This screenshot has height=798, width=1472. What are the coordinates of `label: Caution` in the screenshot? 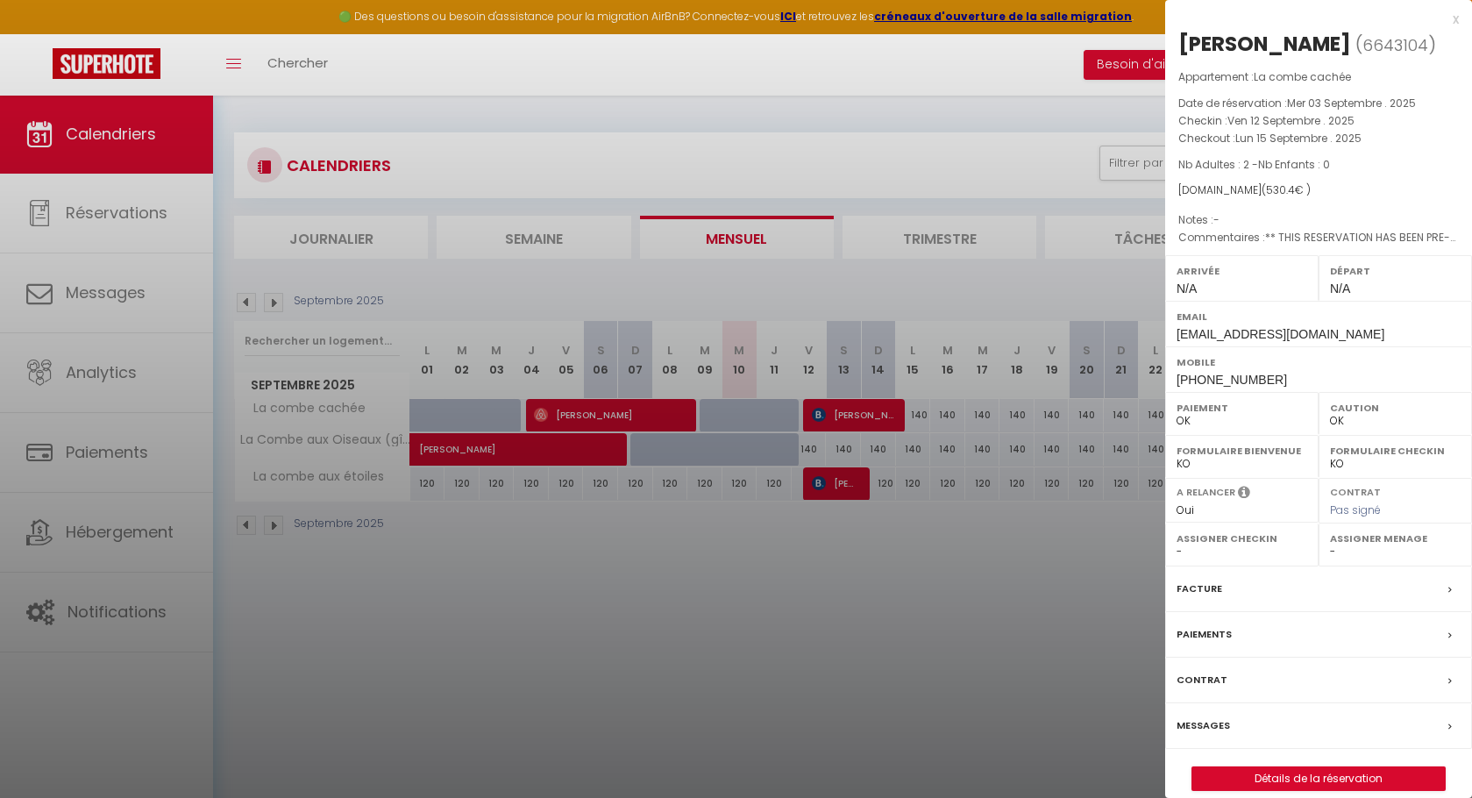 It's located at (1395, 408).